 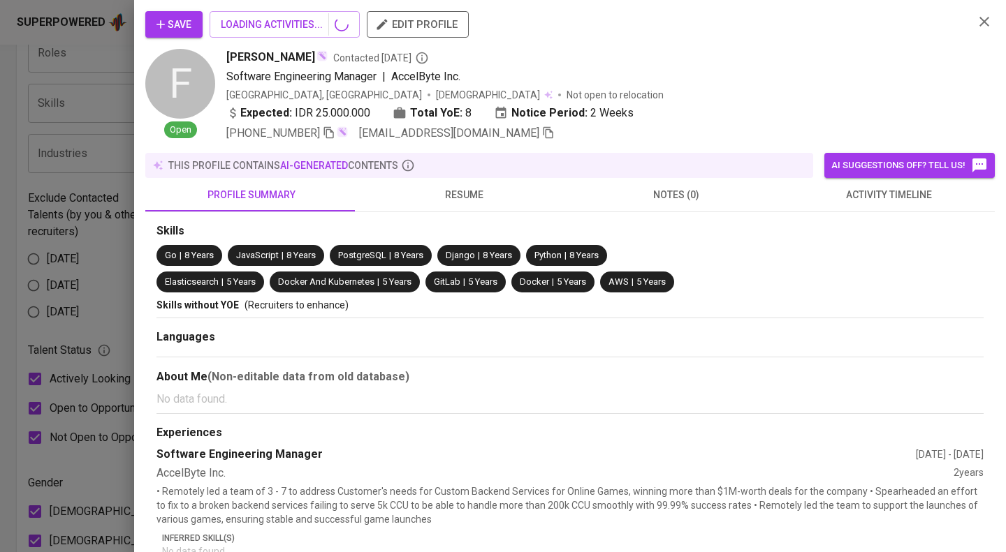 I want to click on div: 2 Weeks, so click(x=564, y=113).